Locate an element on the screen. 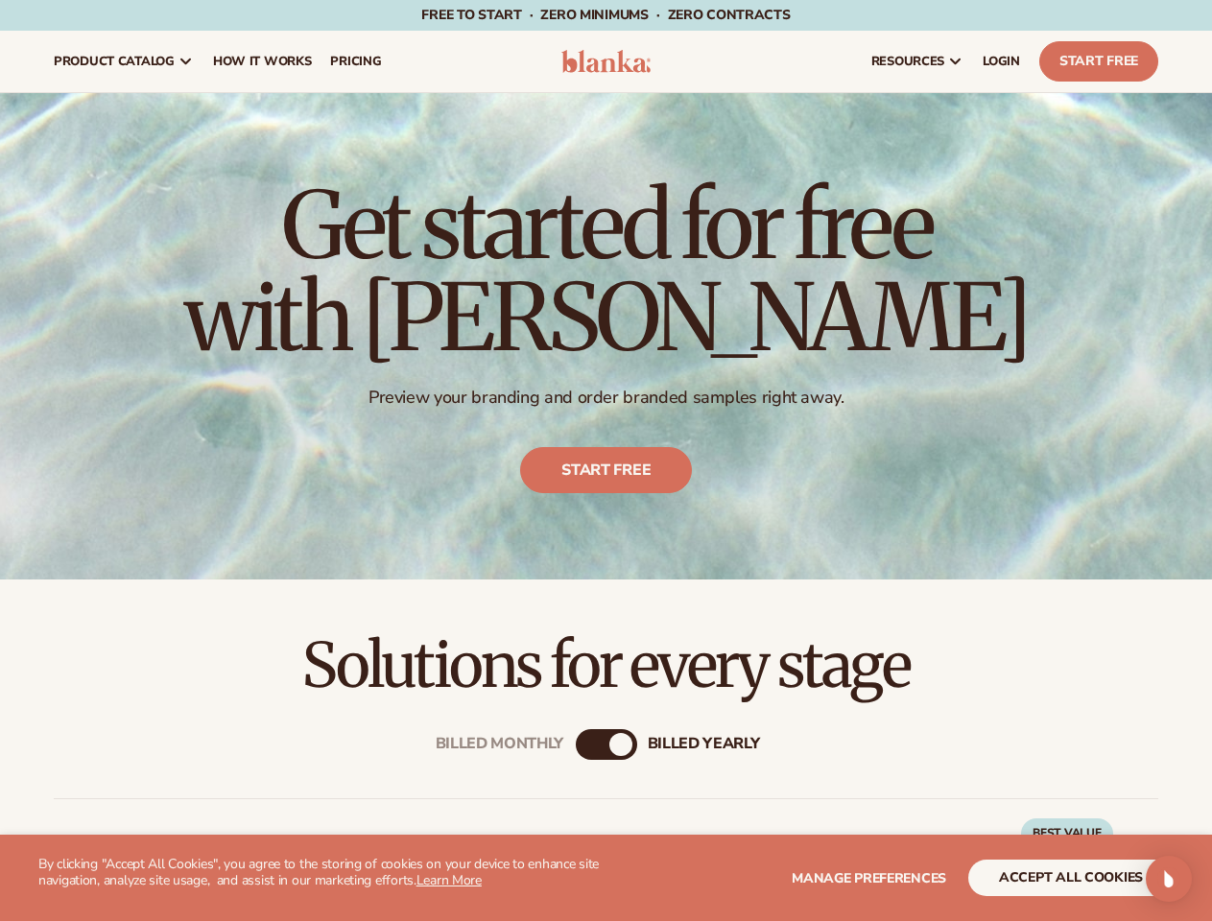 The height and width of the screenshot is (921, 1212). span: LOGIN is located at coordinates (1001, 61).